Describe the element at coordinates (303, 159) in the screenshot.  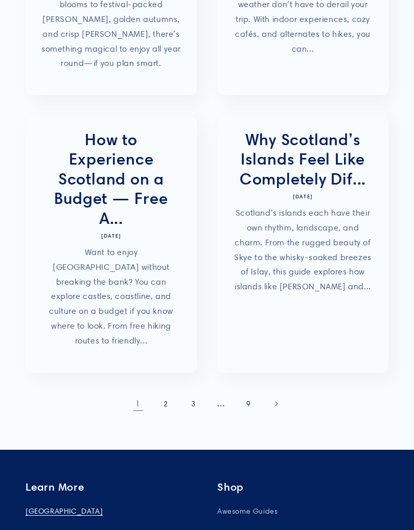
I see `a: Why Scotland’s Islands Feel Like Completely Dif...` at that location.